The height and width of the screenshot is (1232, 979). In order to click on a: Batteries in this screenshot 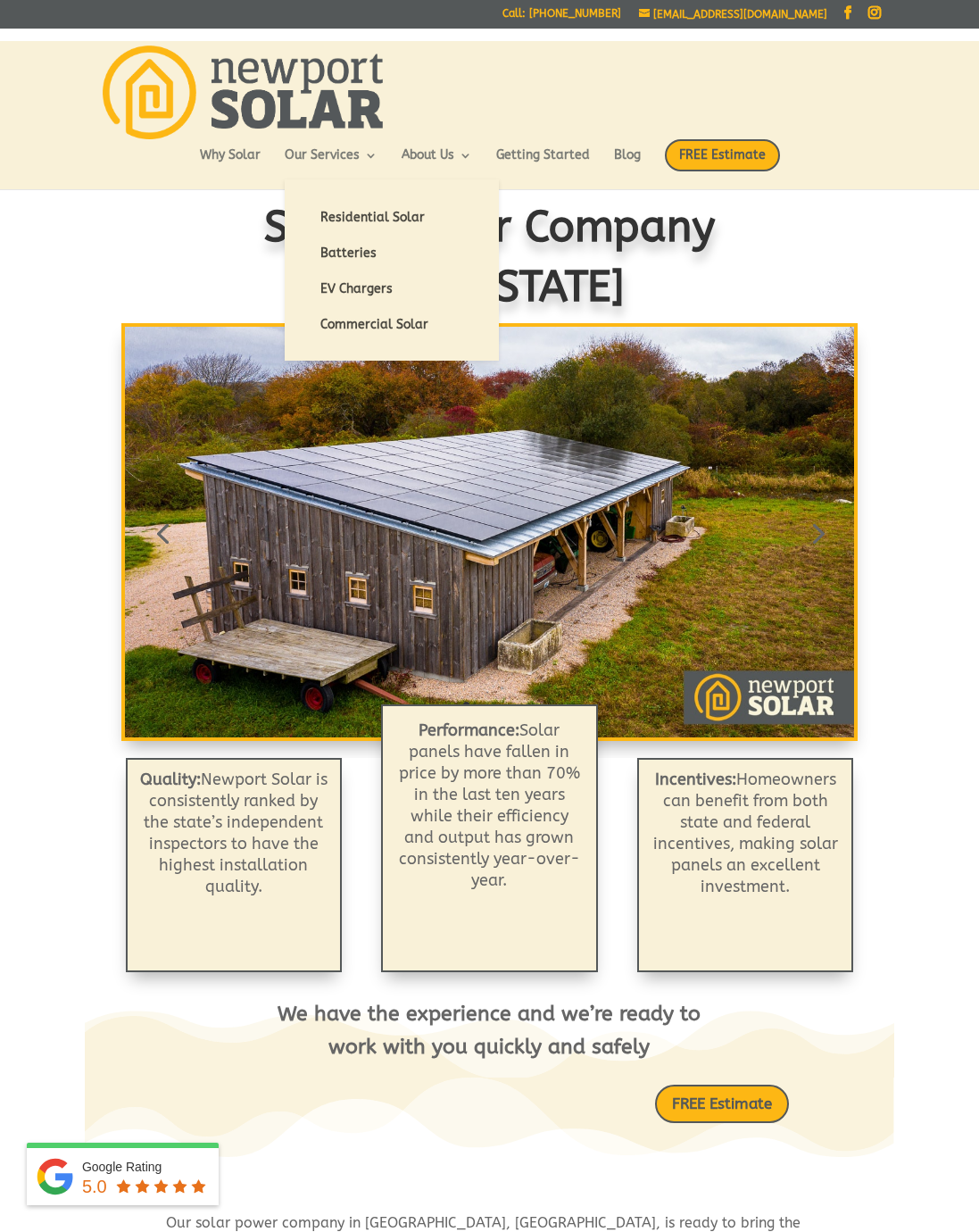, I will do `click(392, 253)`.